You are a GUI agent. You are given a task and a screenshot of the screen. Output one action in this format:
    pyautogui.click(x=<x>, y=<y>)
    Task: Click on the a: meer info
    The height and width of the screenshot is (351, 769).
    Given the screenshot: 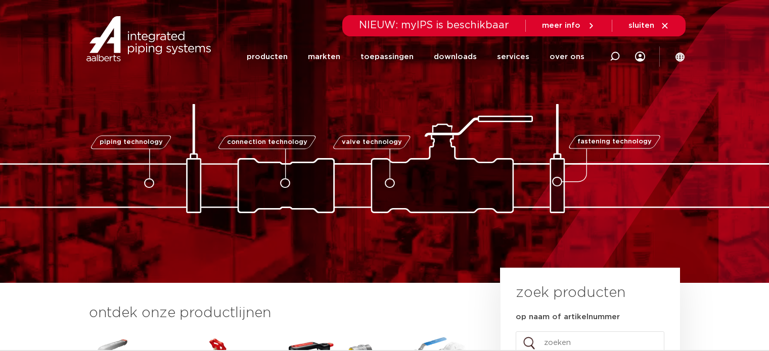 What is the action you would take?
    pyautogui.click(x=569, y=26)
    